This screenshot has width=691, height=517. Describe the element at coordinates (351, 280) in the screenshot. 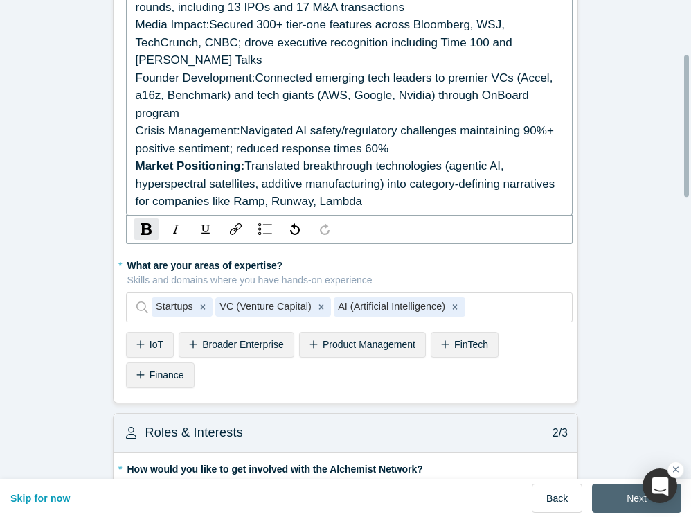

I see `p: Skills and domains where you have hands-on experience` at that location.